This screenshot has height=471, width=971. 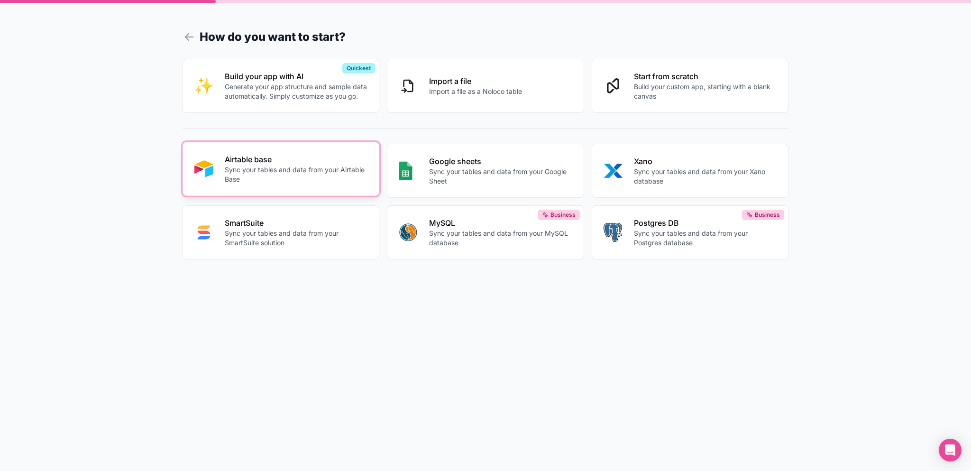 I want to click on img: POSTGRES, so click(x=613, y=232).